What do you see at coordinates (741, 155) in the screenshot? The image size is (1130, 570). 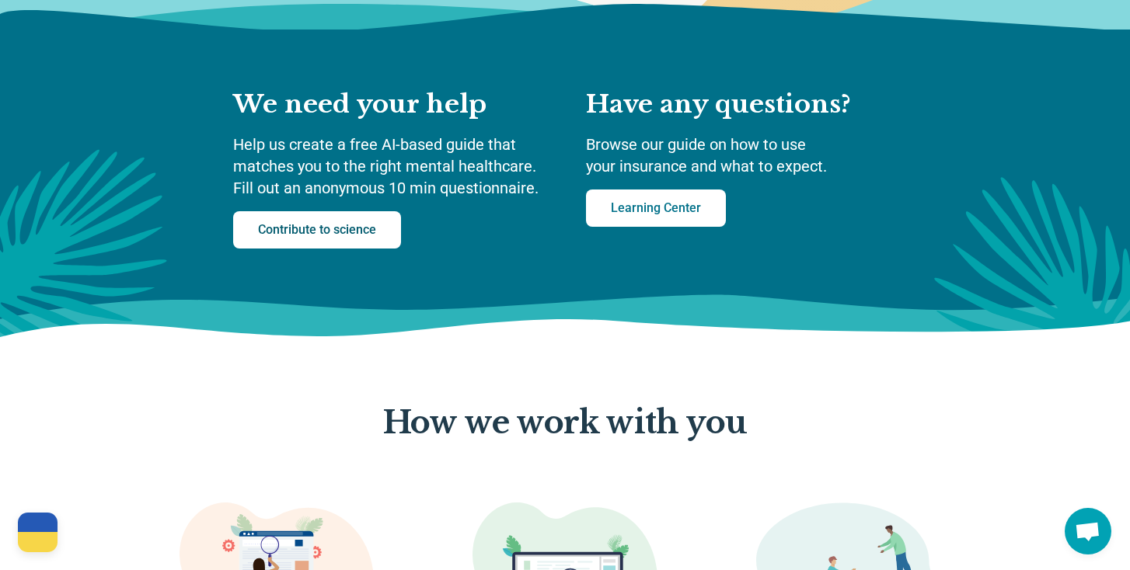 I see `p: Browse our guide on how to use your insurance and what to expect.` at bounding box center [741, 155].